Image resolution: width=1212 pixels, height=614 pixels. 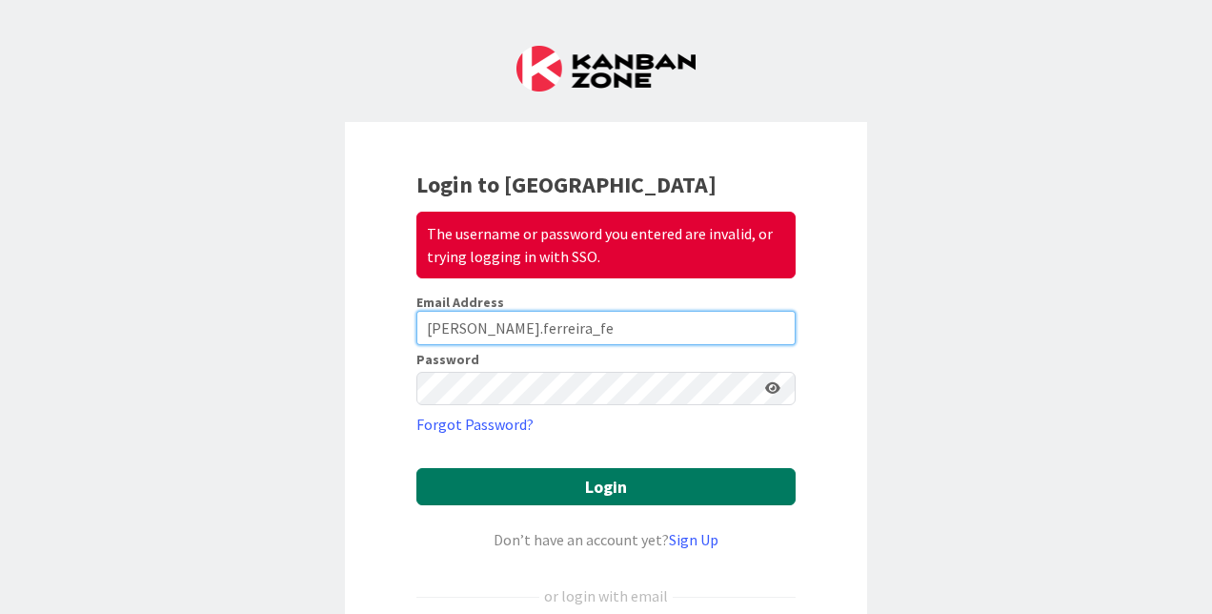 What do you see at coordinates (606, 486) in the screenshot?
I see `button: Login` at bounding box center [606, 486].